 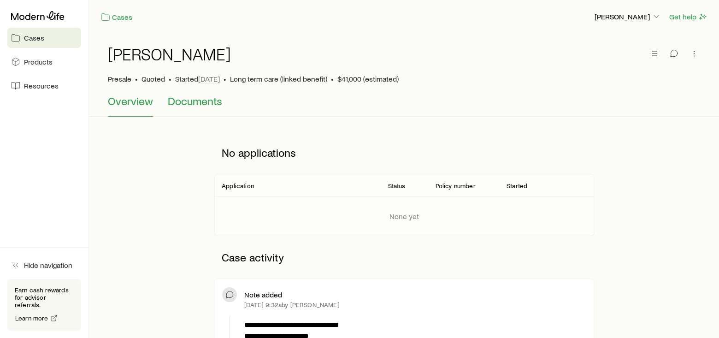 I want to click on p: None yet, so click(x=404, y=216).